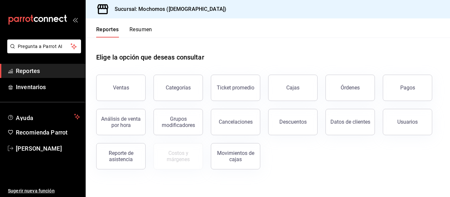  What do you see at coordinates (48, 87) in the screenshot?
I see `span: Inventarios` at bounding box center [48, 87].